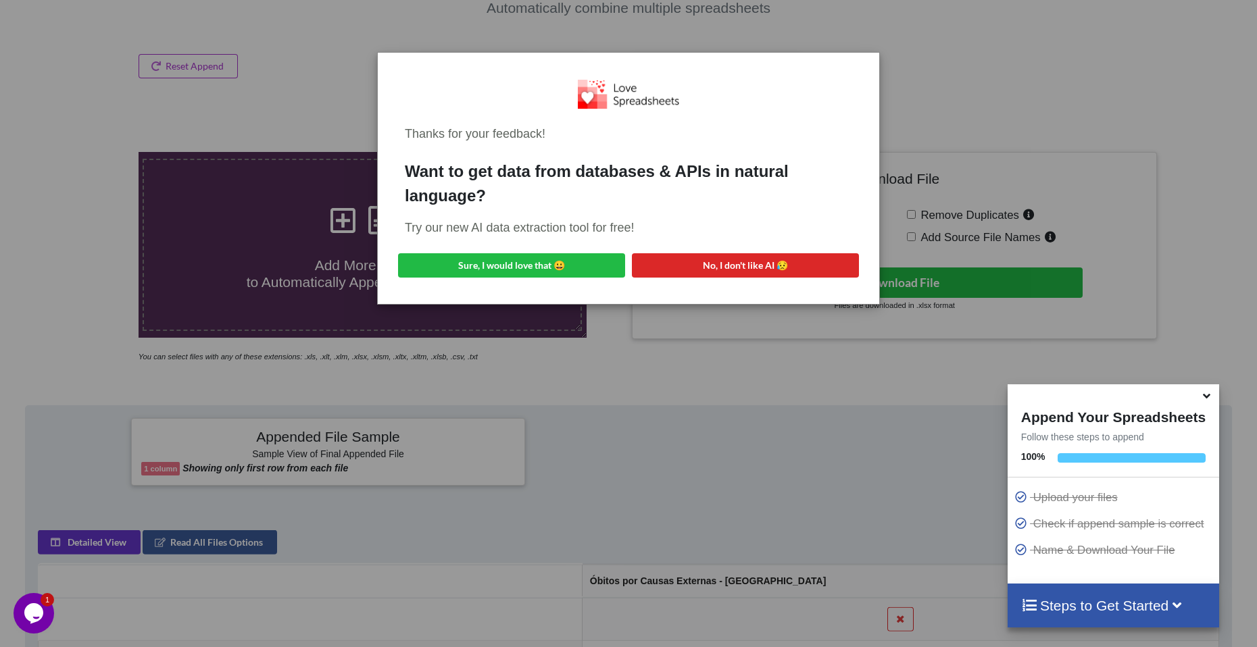  I want to click on h4: Steps to Get Started, so click(1113, 606).